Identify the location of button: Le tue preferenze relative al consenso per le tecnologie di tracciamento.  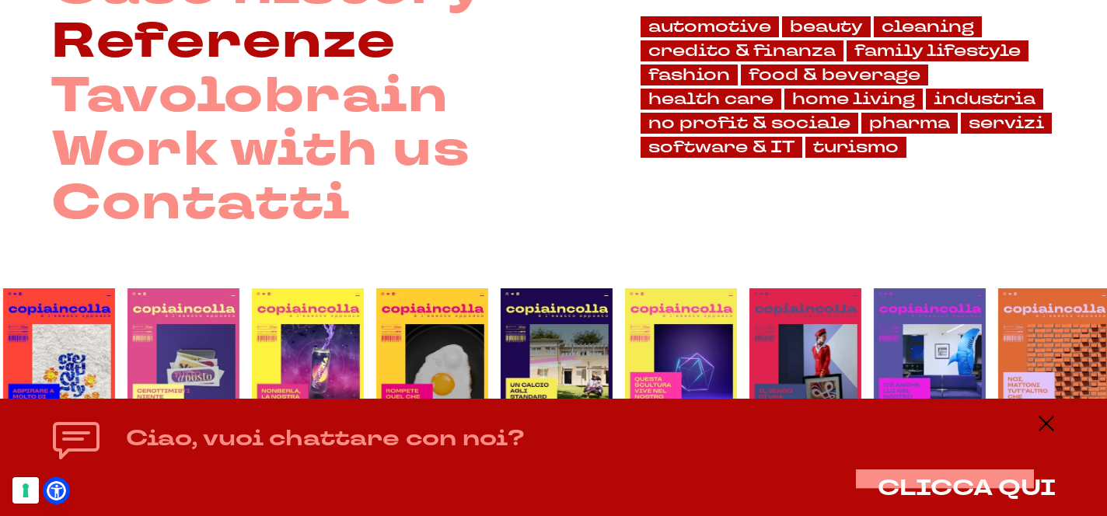
(26, 491).